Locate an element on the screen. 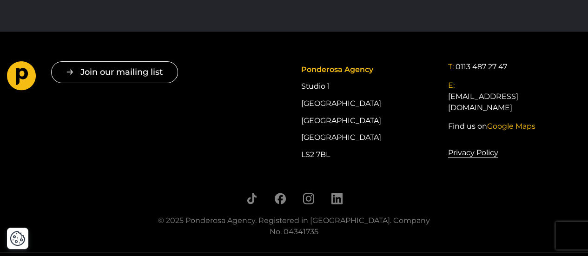 The width and height of the screenshot is (588, 256). button: Join our mailing list is located at coordinates (114, 72).